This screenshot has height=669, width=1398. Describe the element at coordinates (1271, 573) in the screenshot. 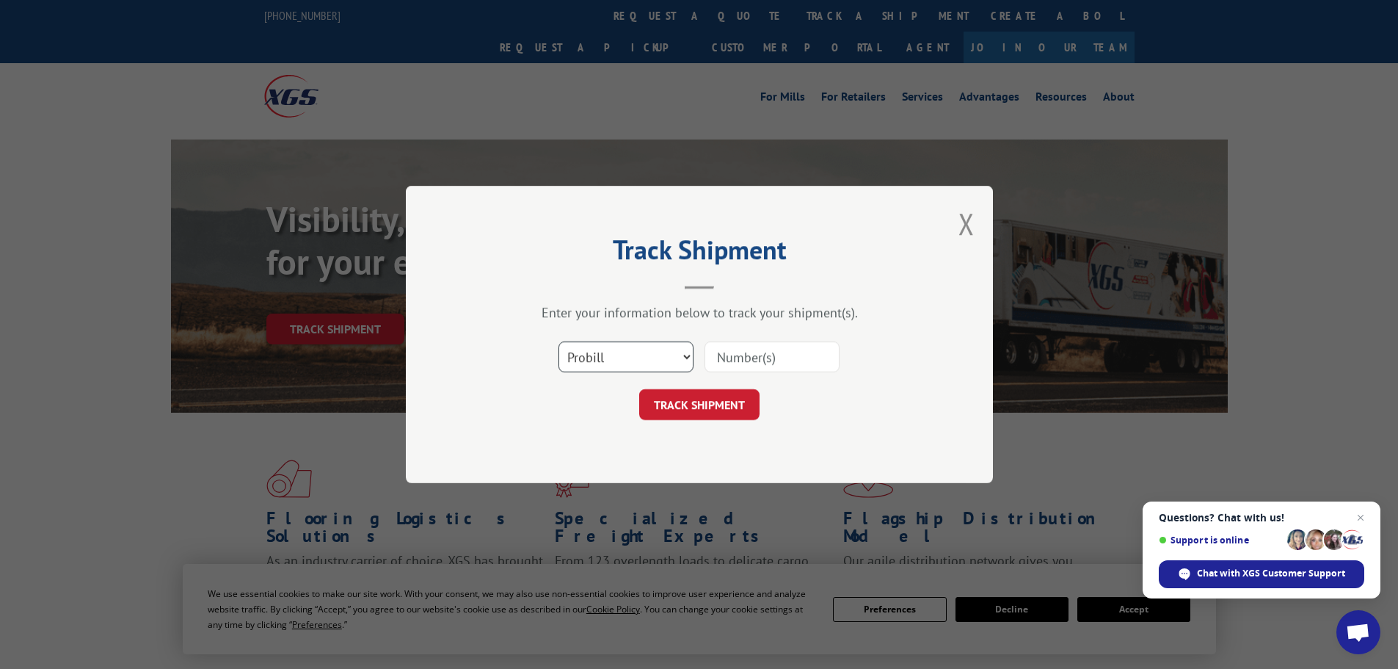

I see `span: Chat with XGS Customer Support` at that location.